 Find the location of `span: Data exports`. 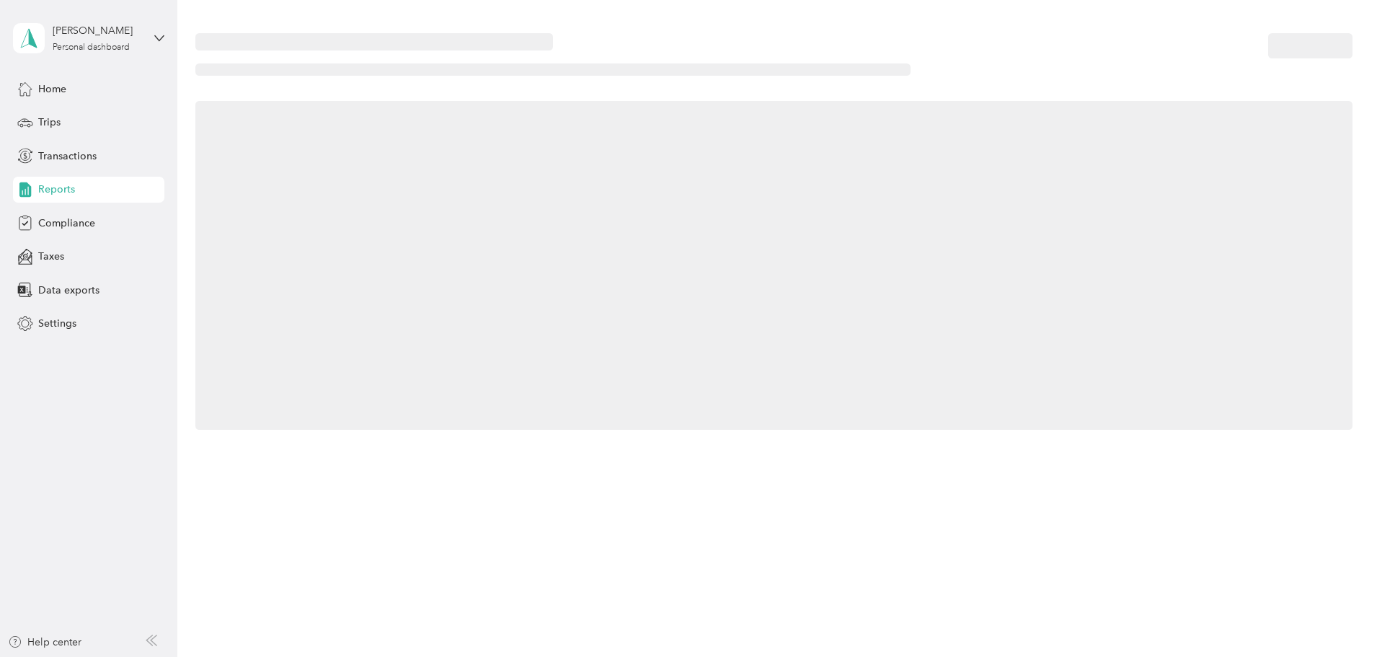

span: Data exports is located at coordinates (69, 290).